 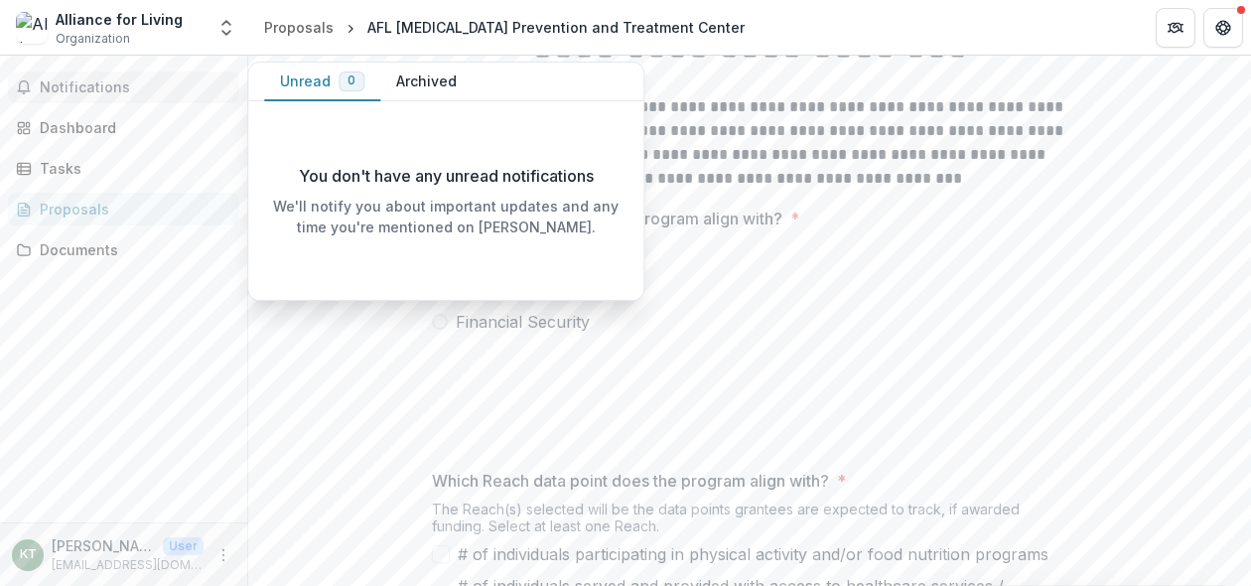 What do you see at coordinates (131, 168) in the screenshot?
I see `div: Tasks` at bounding box center [131, 168].